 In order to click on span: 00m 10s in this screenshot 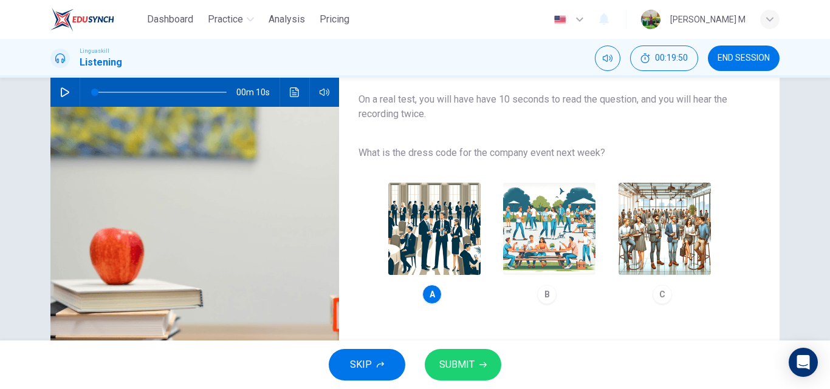, I will do `click(258, 92)`.